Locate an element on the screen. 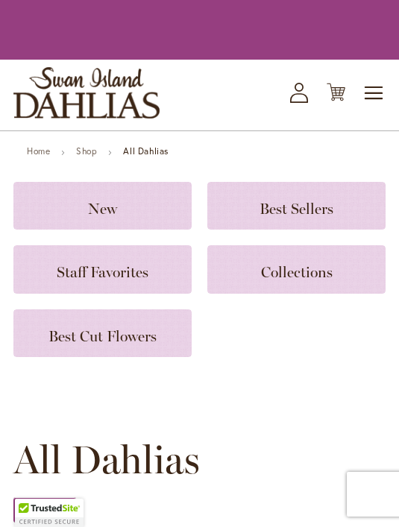 Image resolution: width=399 pixels, height=527 pixels. a: Shop is located at coordinates (87, 151).